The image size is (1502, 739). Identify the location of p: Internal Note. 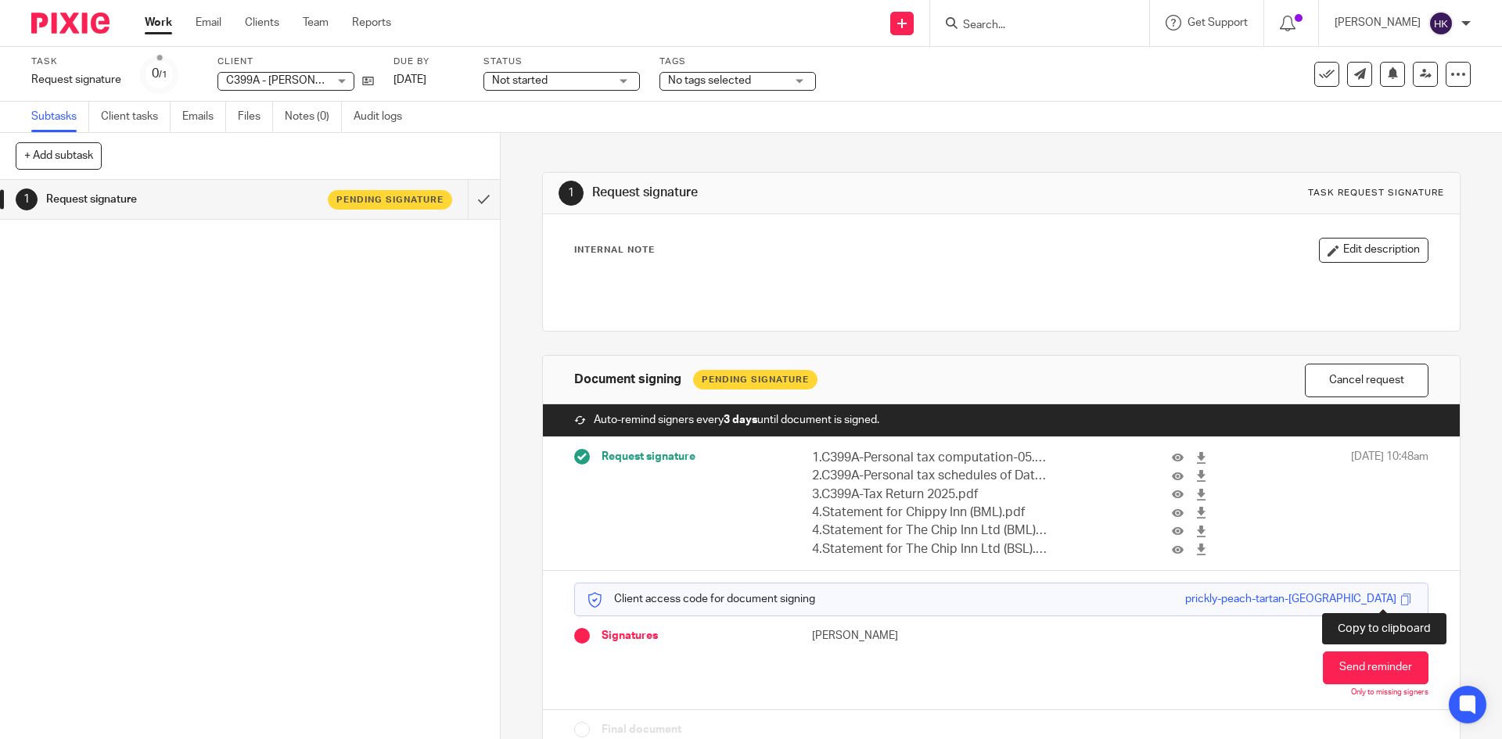
(614, 250).